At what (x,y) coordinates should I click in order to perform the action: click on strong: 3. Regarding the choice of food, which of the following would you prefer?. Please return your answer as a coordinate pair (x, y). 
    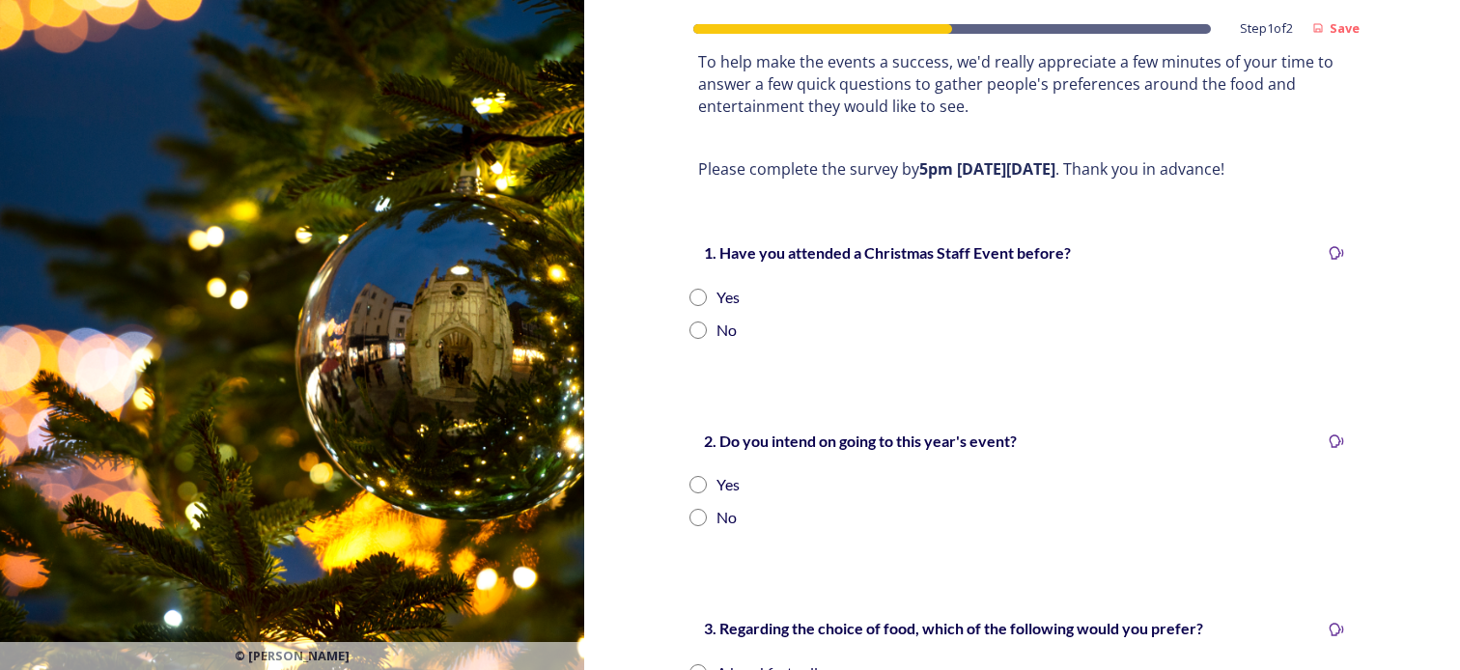
    Looking at the image, I should click on (953, 628).